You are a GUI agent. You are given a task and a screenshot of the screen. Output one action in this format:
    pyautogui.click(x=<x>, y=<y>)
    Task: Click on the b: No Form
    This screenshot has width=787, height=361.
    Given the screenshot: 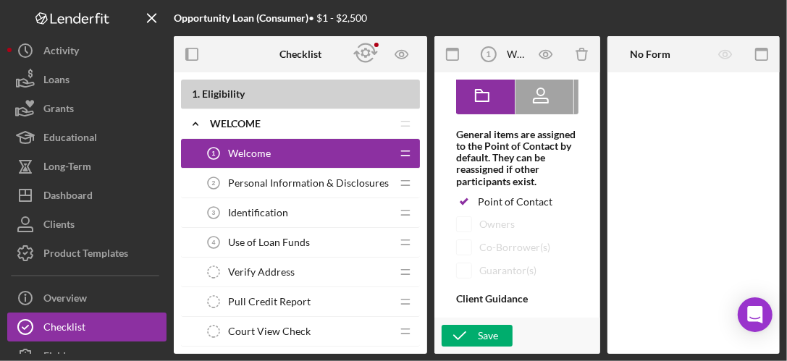 What is the action you would take?
    pyautogui.click(x=650, y=54)
    